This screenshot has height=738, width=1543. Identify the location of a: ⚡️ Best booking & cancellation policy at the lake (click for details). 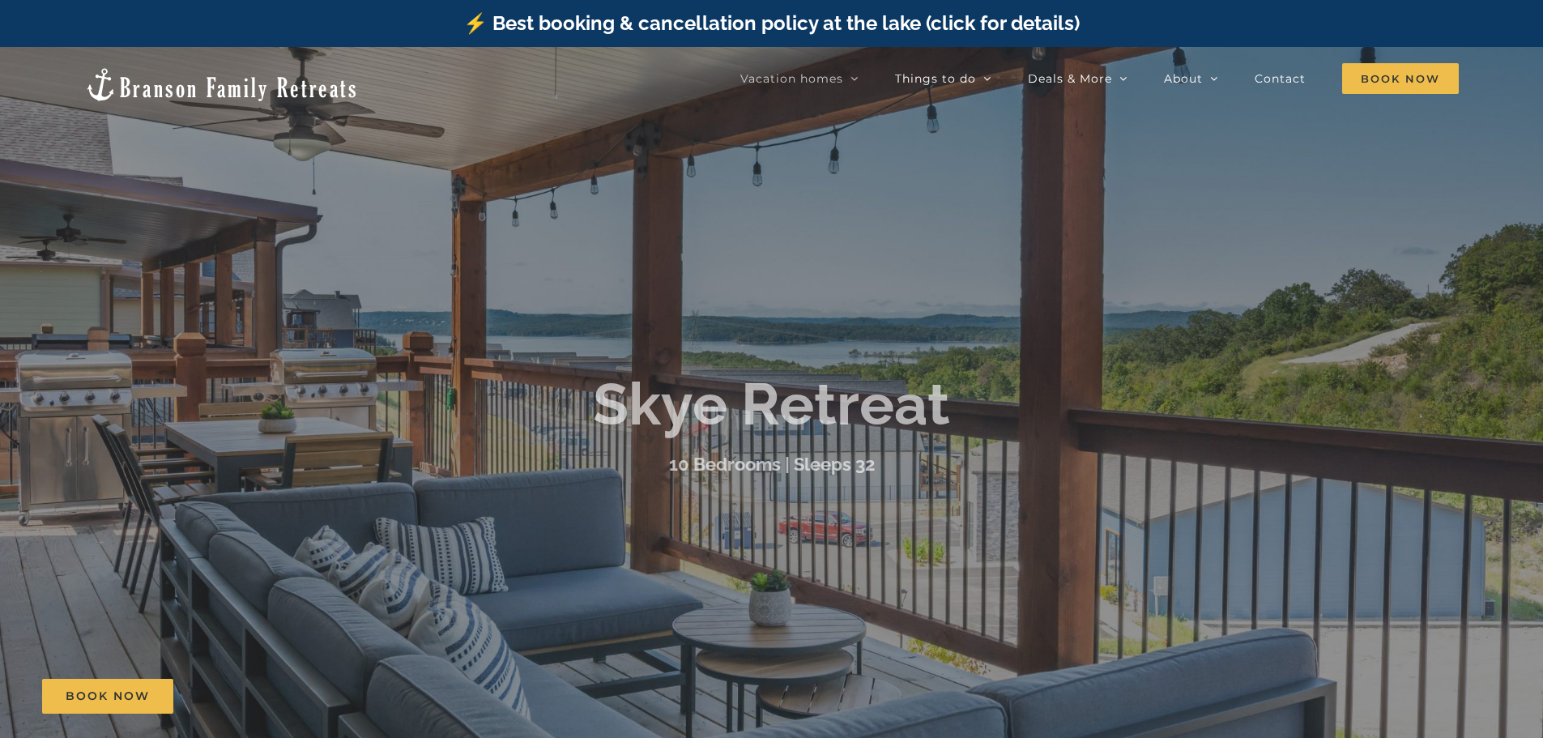
(771, 23).